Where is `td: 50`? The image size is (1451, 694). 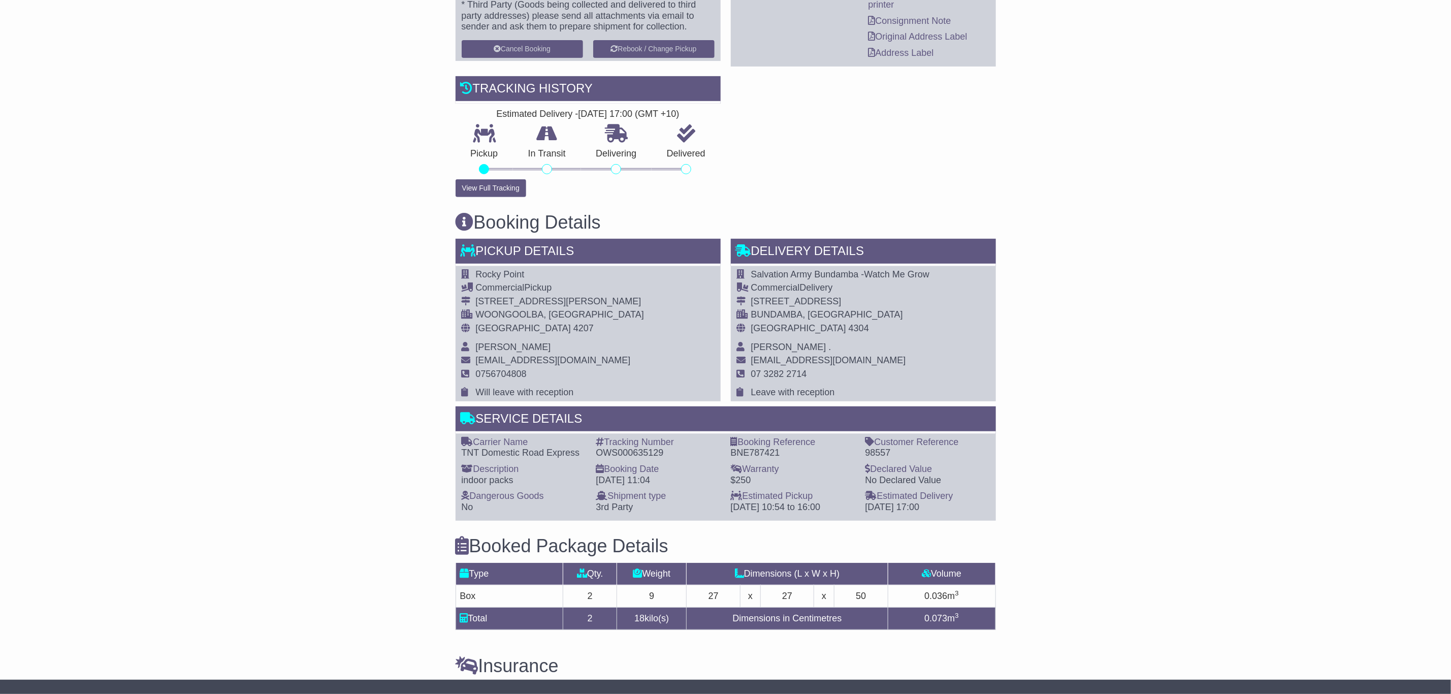 td: 50 is located at coordinates (861, 596).